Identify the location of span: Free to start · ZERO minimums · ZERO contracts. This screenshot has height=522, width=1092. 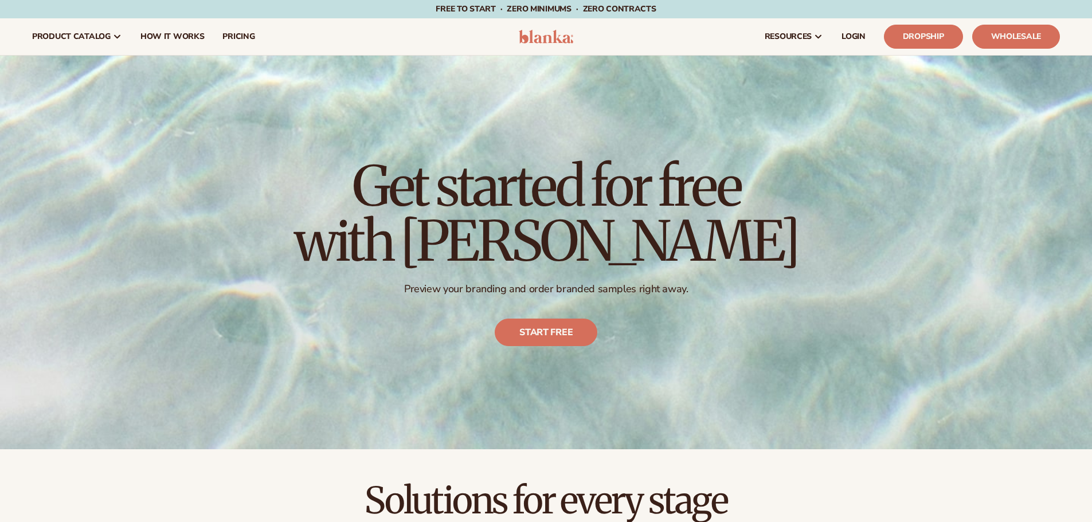
(546, 9).